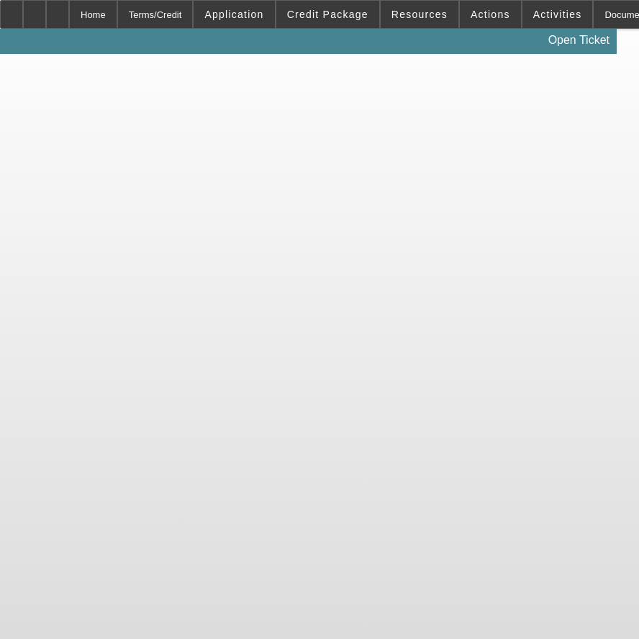 The image size is (639, 639). Describe the element at coordinates (558, 14) in the screenshot. I see `span: Activities` at that location.